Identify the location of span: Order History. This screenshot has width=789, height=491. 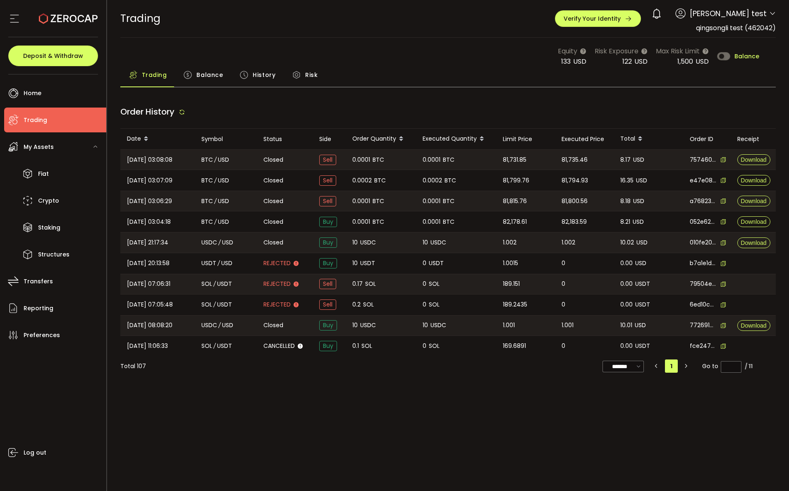
(147, 112).